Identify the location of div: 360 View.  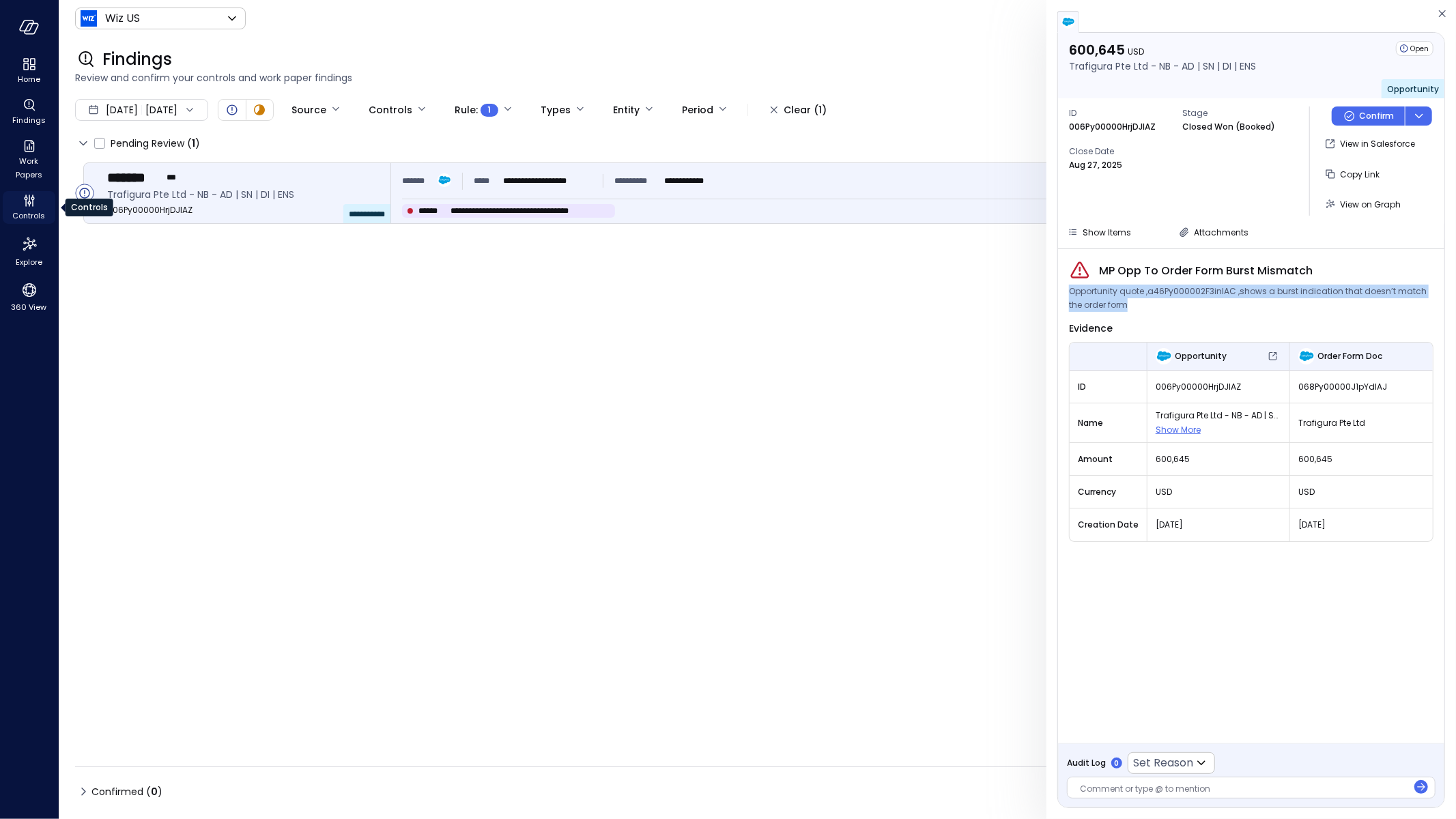
(29, 297).